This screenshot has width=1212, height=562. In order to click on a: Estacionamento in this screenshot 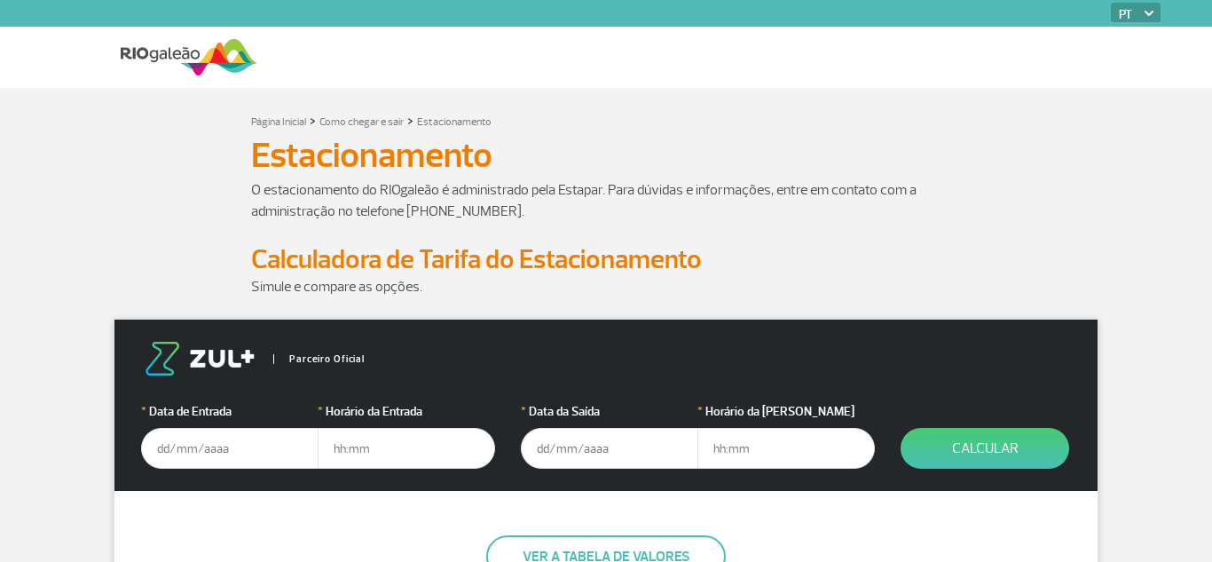, I will do `click(454, 122)`.